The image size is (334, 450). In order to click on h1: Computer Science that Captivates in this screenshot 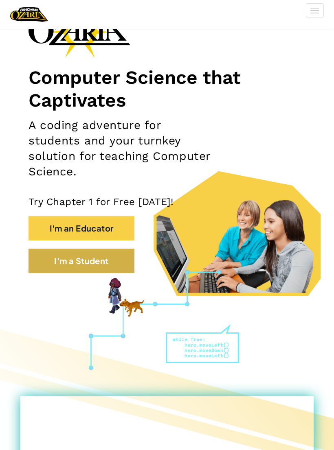, I will do `click(167, 89)`.